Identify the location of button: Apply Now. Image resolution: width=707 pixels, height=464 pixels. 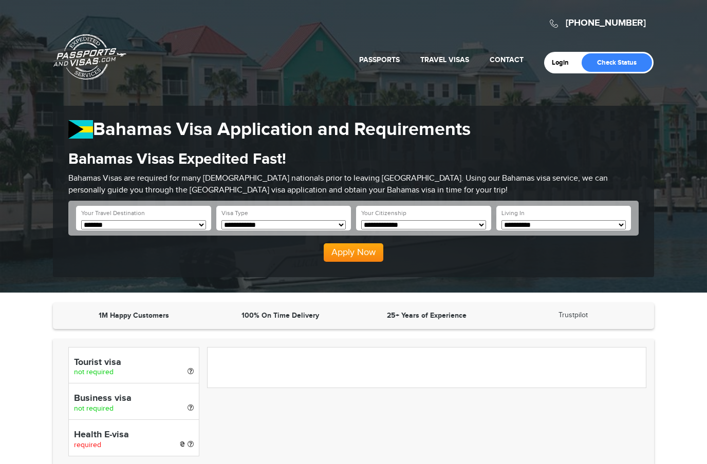
(353, 253).